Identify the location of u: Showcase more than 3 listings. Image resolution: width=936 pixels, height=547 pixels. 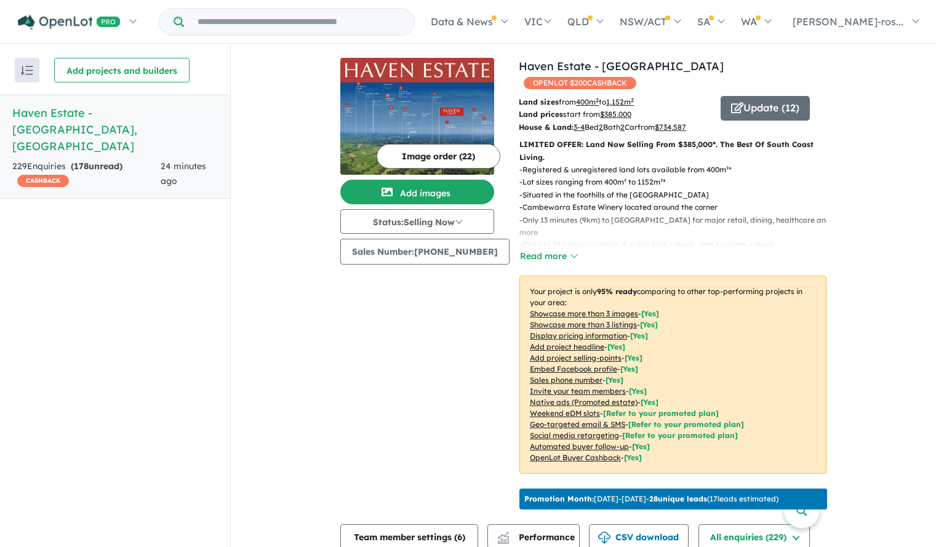
(583, 324).